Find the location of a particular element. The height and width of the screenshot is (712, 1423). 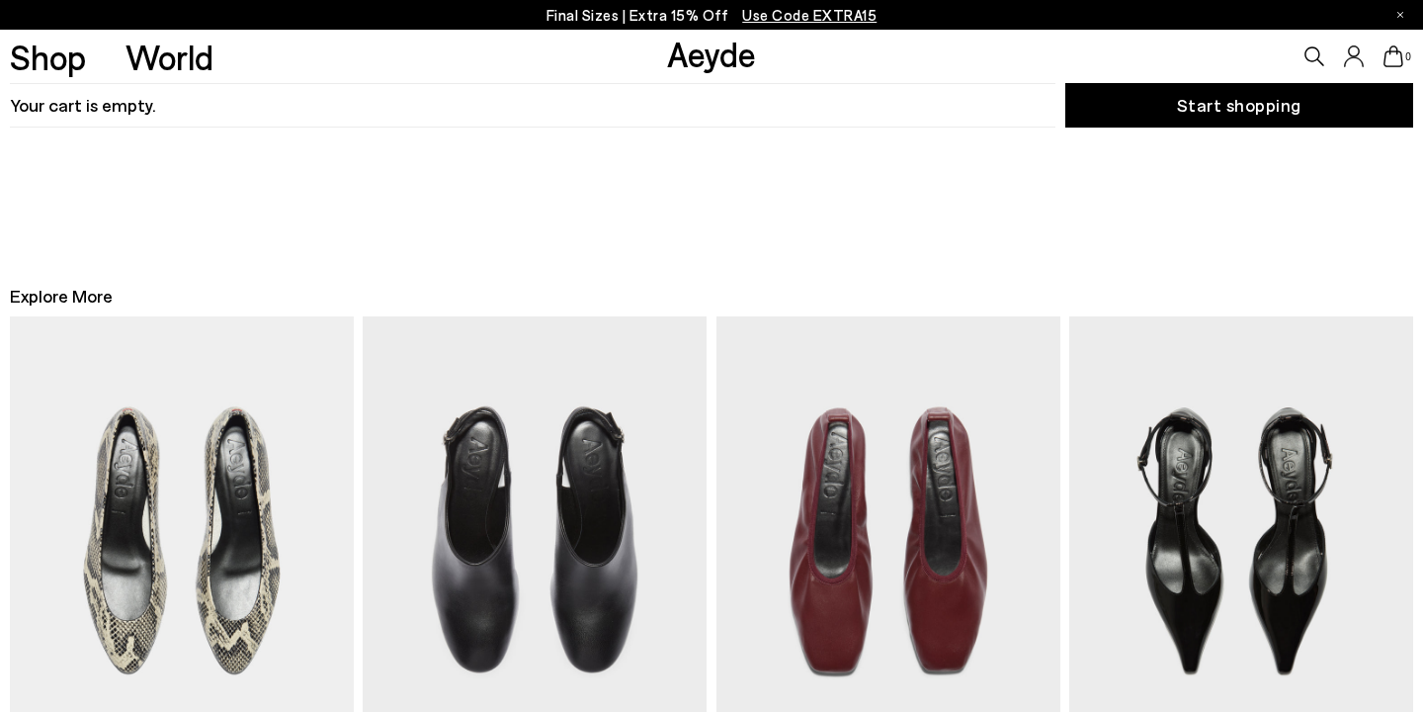

a: Aeyde is located at coordinates (712, 53).